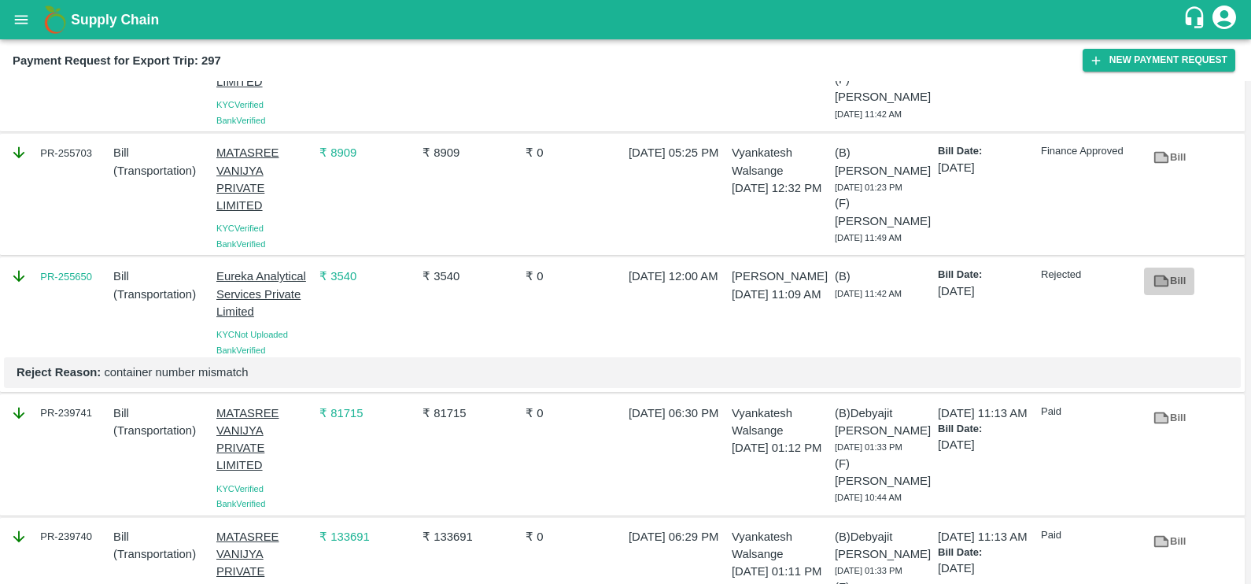  I want to click on div: PR-239740, so click(58, 537).